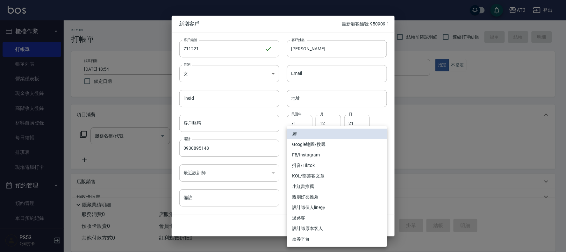  Describe the element at coordinates (337, 186) in the screenshot. I see `li: 小紅書推薦` at that location.